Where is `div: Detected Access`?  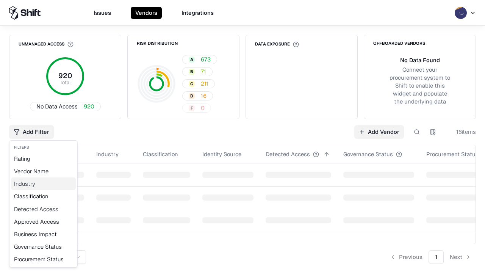 div: Detected Access is located at coordinates (43, 209).